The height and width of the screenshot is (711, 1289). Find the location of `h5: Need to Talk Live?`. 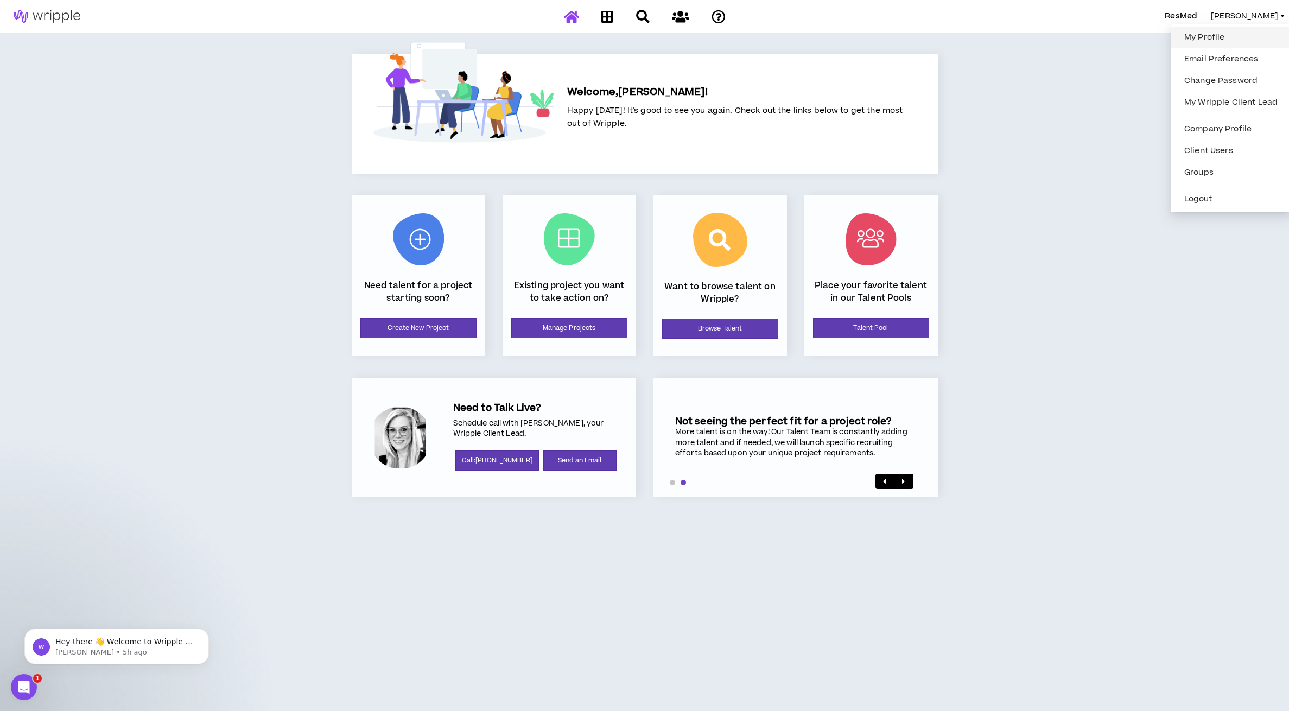

h5: Need to Talk Live? is located at coordinates (536, 408).